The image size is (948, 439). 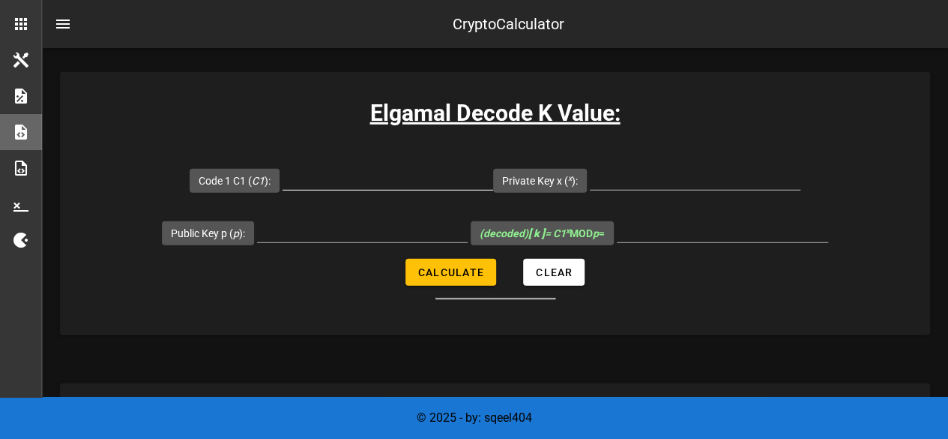 I want to click on span: Clear, so click(x=554, y=272).